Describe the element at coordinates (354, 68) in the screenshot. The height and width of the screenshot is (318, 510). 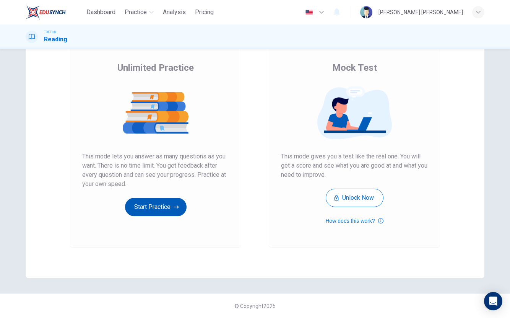
I see `span: Mock Test` at that location.